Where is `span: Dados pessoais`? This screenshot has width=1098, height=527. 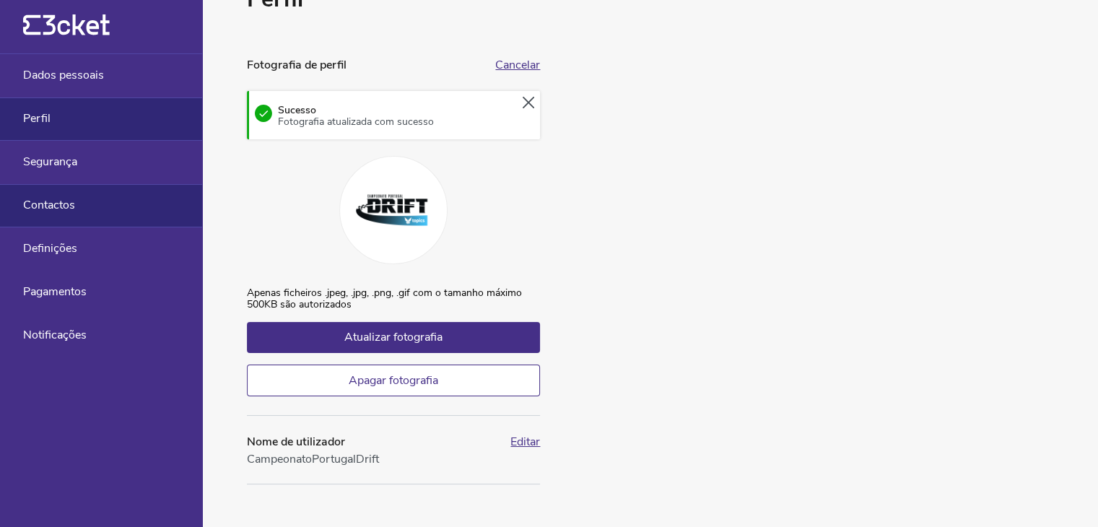
span: Dados pessoais is located at coordinates (64, 75).